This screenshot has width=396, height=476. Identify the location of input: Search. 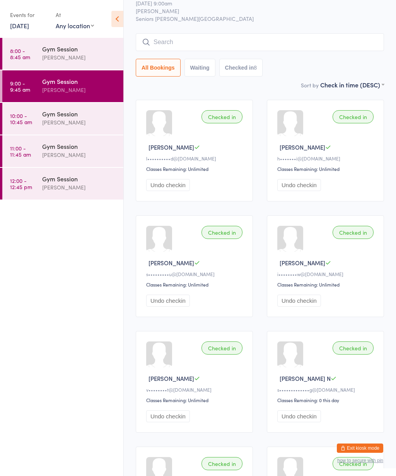
(260, 42).